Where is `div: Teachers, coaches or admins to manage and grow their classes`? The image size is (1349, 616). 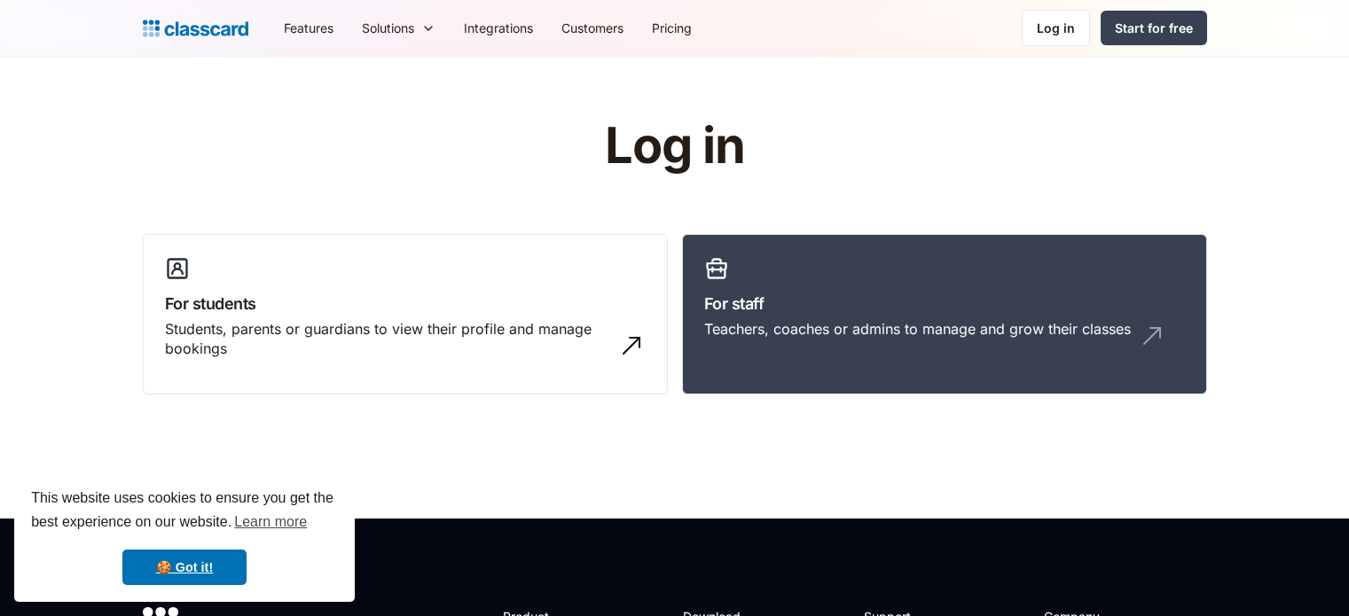 div: Teachers, coaches or admins to manage and grow their classes is located at coordinates (917, 329).